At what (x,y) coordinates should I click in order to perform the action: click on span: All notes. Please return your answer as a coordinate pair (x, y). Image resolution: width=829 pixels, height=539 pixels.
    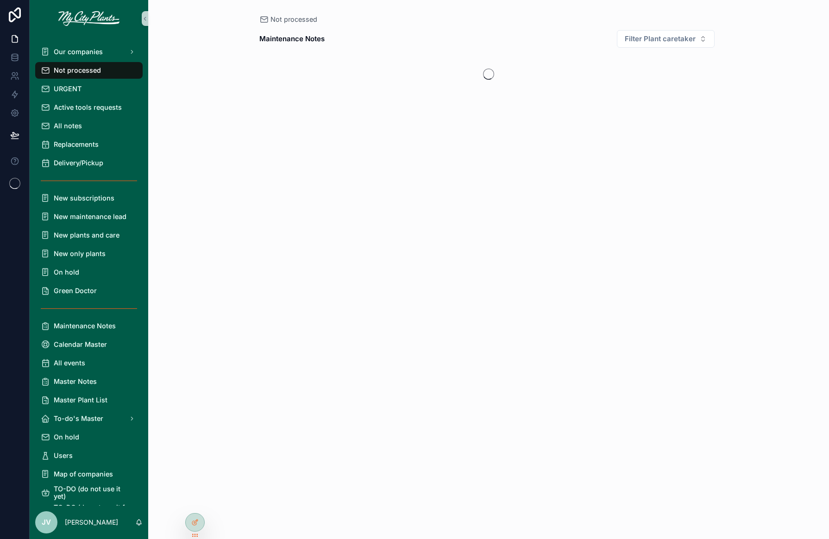
    Looking at the image, I should click on (68, 126).